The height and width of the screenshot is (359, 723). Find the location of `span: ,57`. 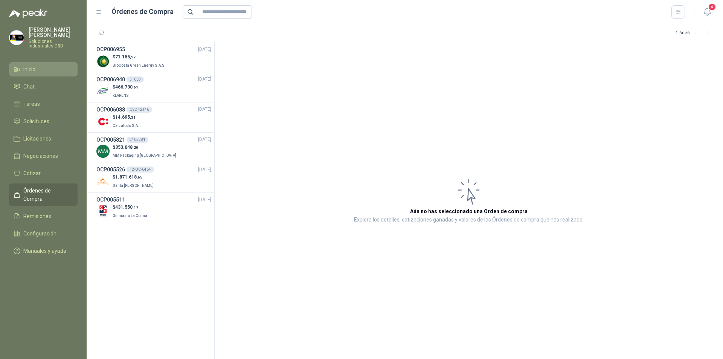

span: ,57 is located at coordinates (133, 57).